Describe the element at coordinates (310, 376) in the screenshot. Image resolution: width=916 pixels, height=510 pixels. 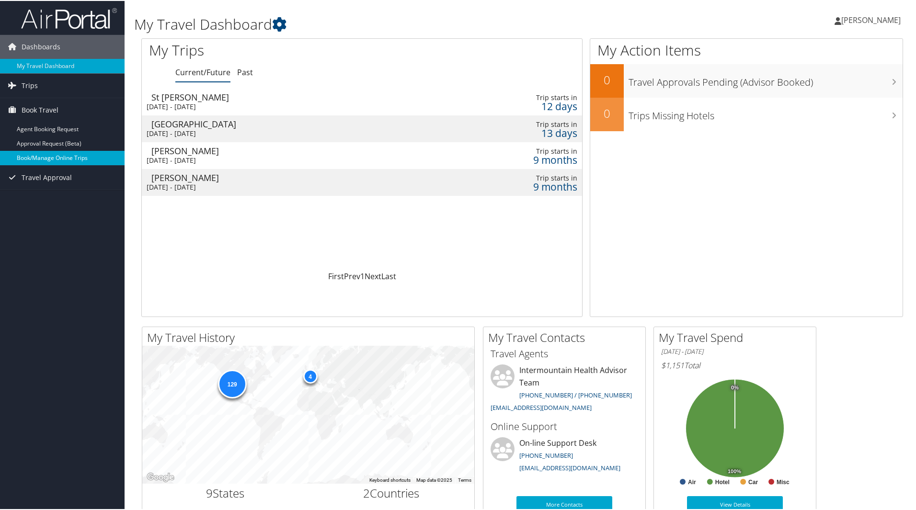
I see `div: 4` at that location.